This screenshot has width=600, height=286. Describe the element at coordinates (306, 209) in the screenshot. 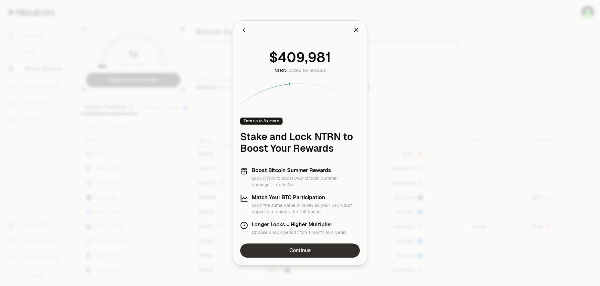

I see `p: Lock the same value in NTRN as your BTC vault deposits to unlock the full boost.` at that location.